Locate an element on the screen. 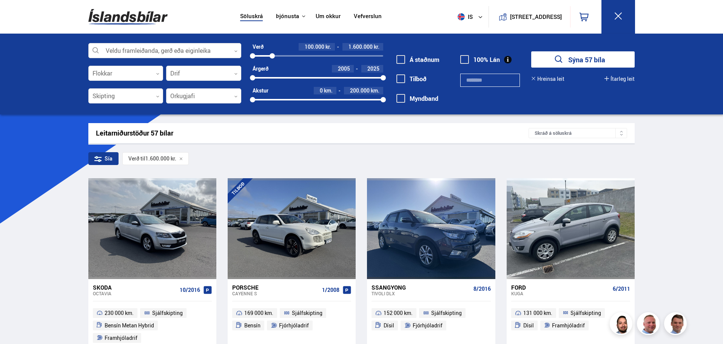 The image size is (723, 344). label: Myndband is located at coordinates (417, 99).